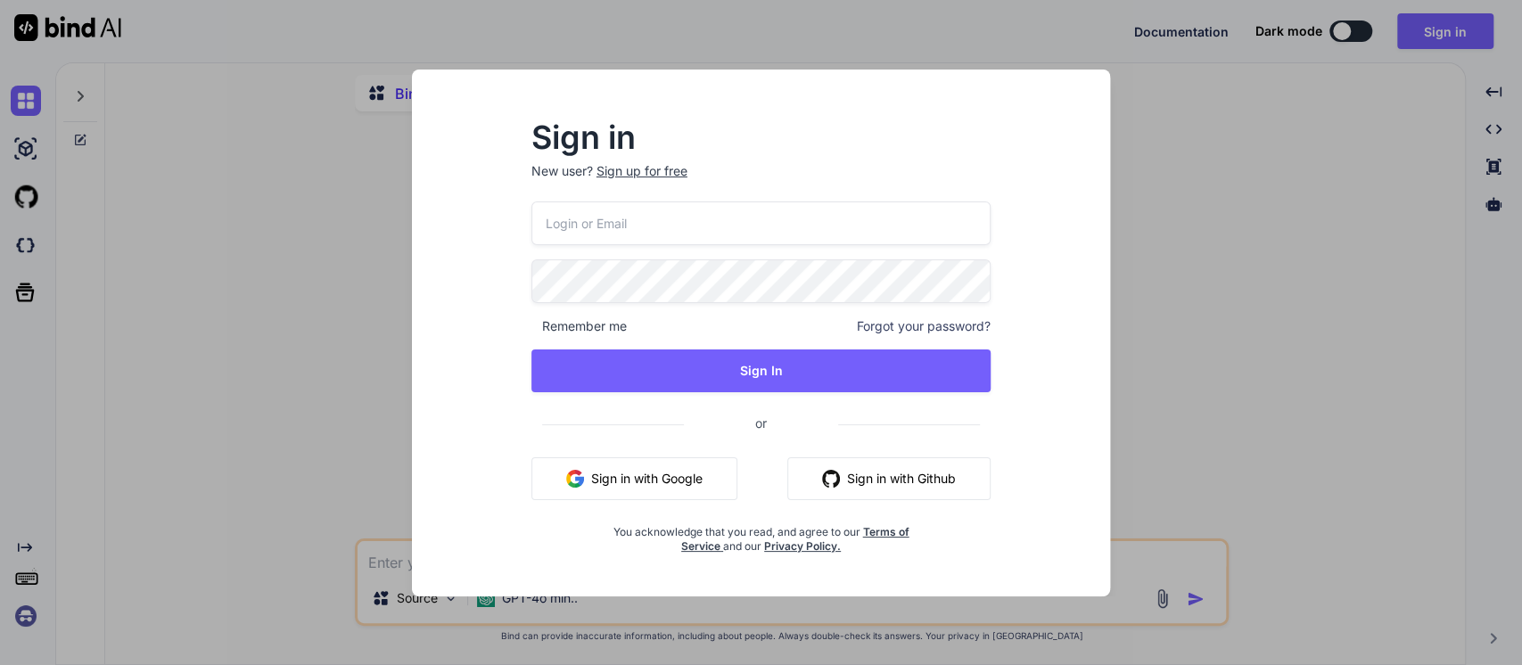  I want to click on span: Remember me, so click(579, 326).